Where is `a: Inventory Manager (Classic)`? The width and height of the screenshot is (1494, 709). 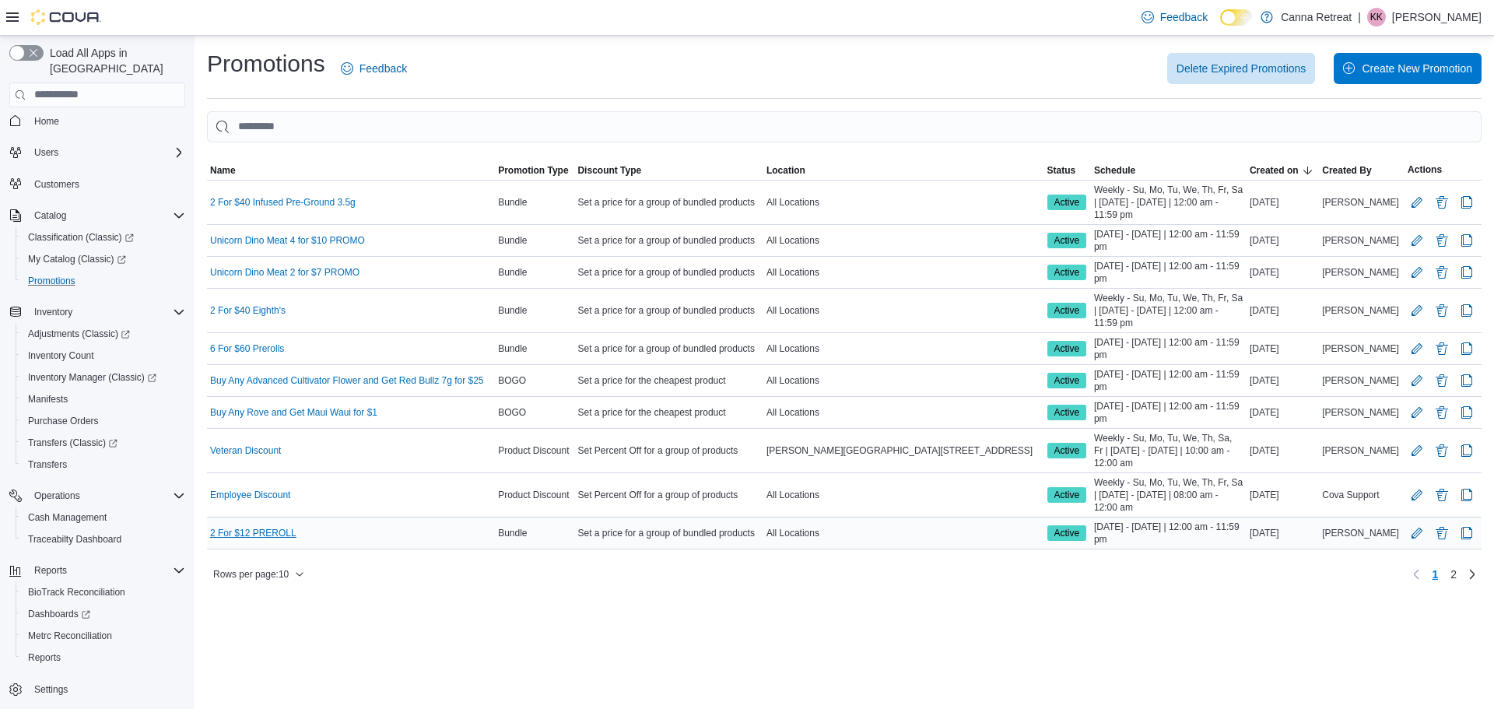
a: Inventory Manager (Classic) is located at coordinates (92, 377).